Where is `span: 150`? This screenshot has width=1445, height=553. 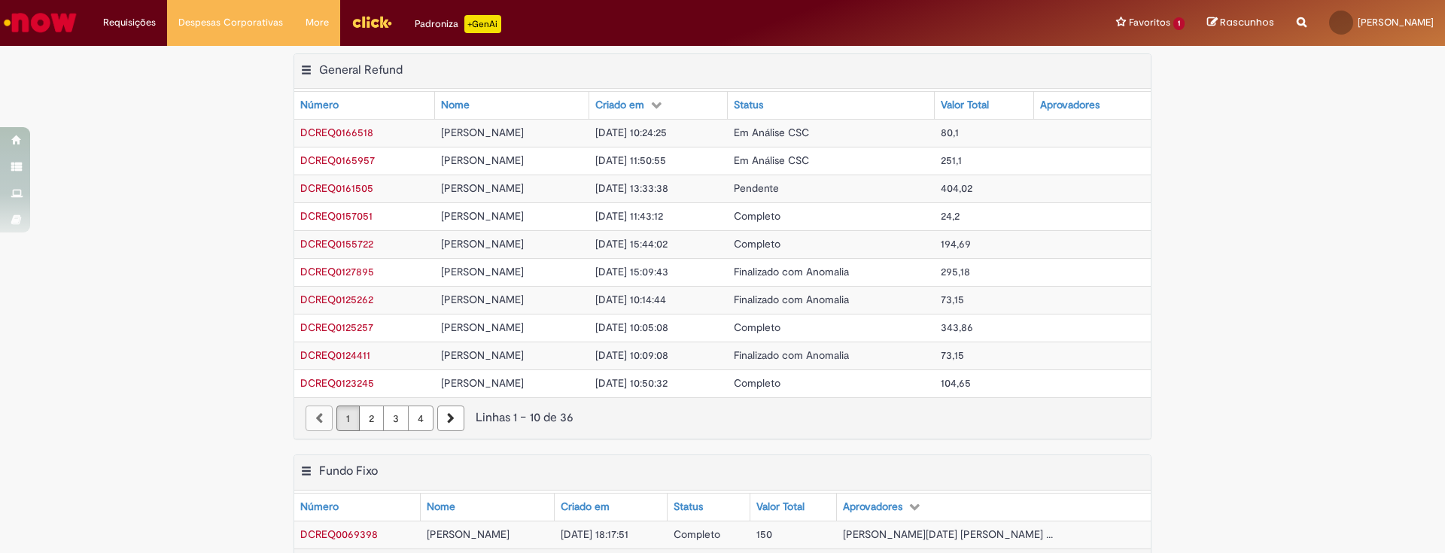 span: 150 is located at coordinates (764, 534).